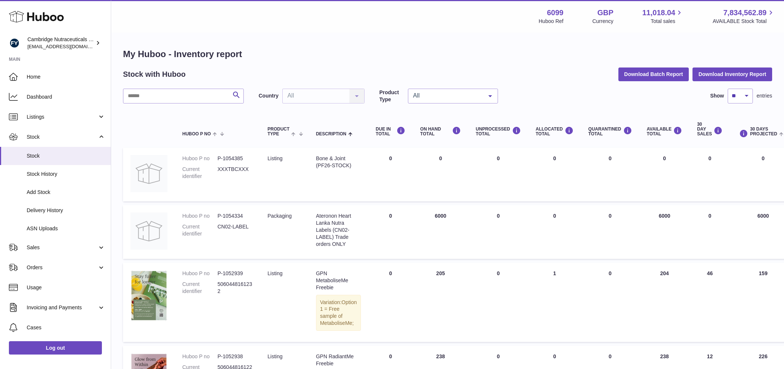 The width and height of the screenshot is (784, 369). I want to click on div: UNPROCESSED Total, so click(498, 131).